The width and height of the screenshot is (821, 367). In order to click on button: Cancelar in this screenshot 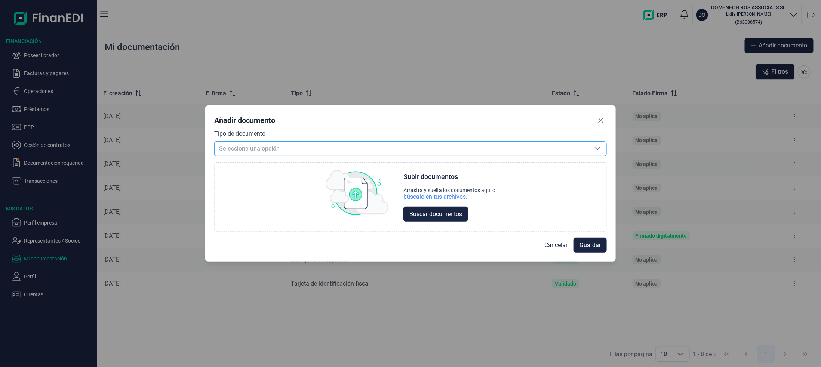, I will do `click(556, 245)`.